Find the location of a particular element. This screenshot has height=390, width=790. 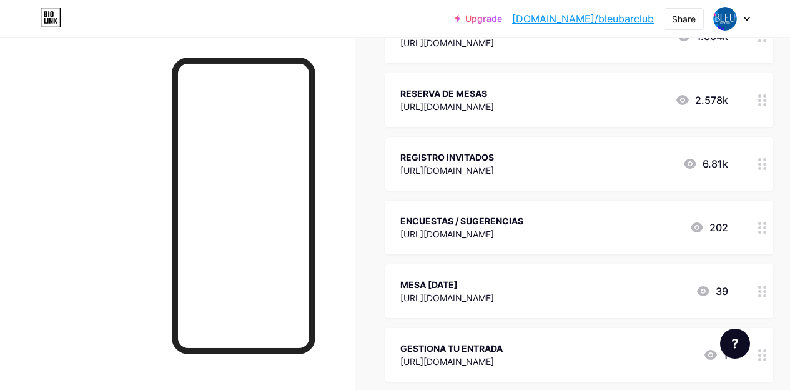

div: 39 is located at coordinates (712, 291).